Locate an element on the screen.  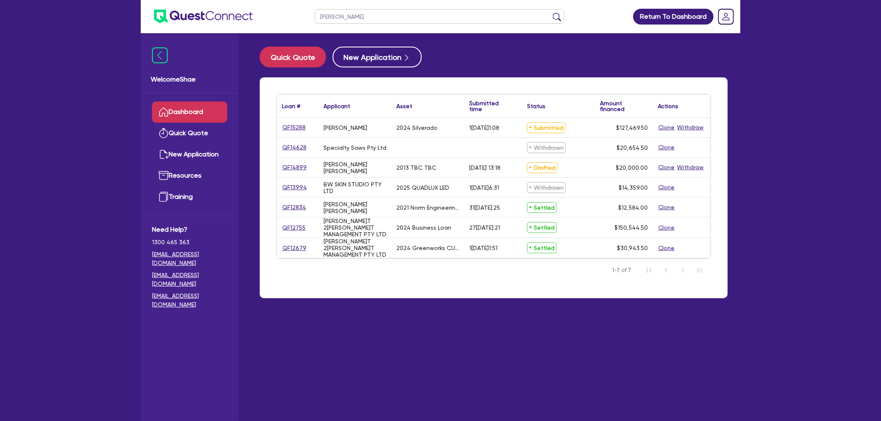
button: Next Page is located at coordinates (683, 271).